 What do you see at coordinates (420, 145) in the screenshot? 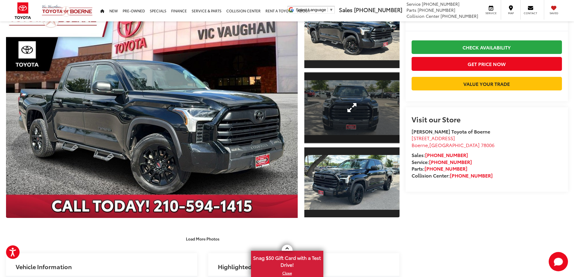
I see `span: Boerne` at bounding box center [420, 145].